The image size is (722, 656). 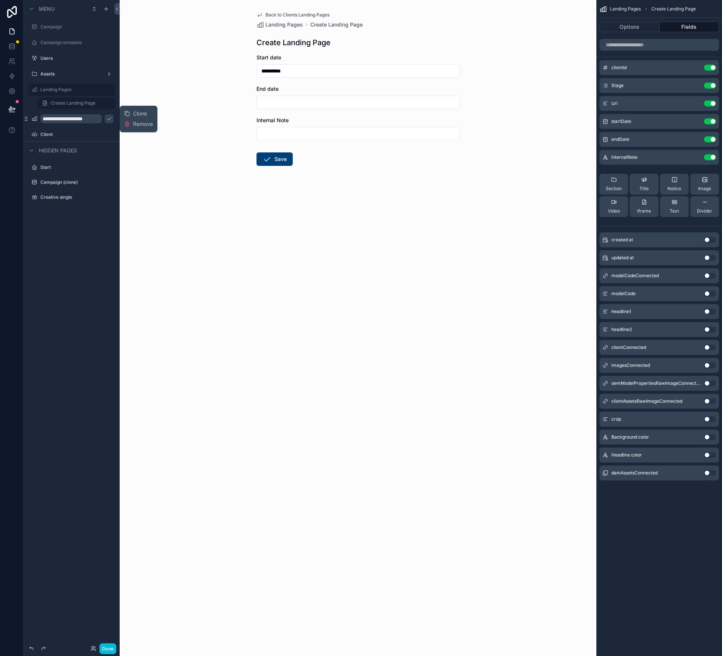 I want to click on span: Back to Clients Landing Pages, so click(x=297, y=15).